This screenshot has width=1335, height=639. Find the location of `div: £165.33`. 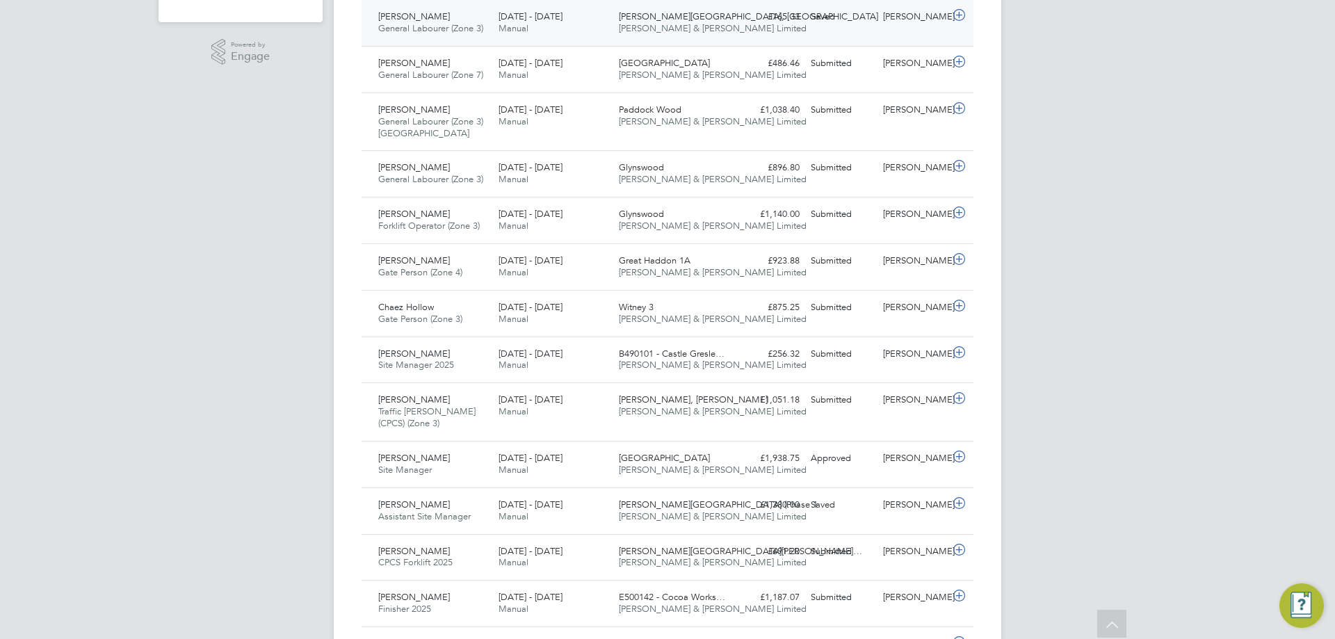

div: £165.33 is located at coordinates (769, 17).